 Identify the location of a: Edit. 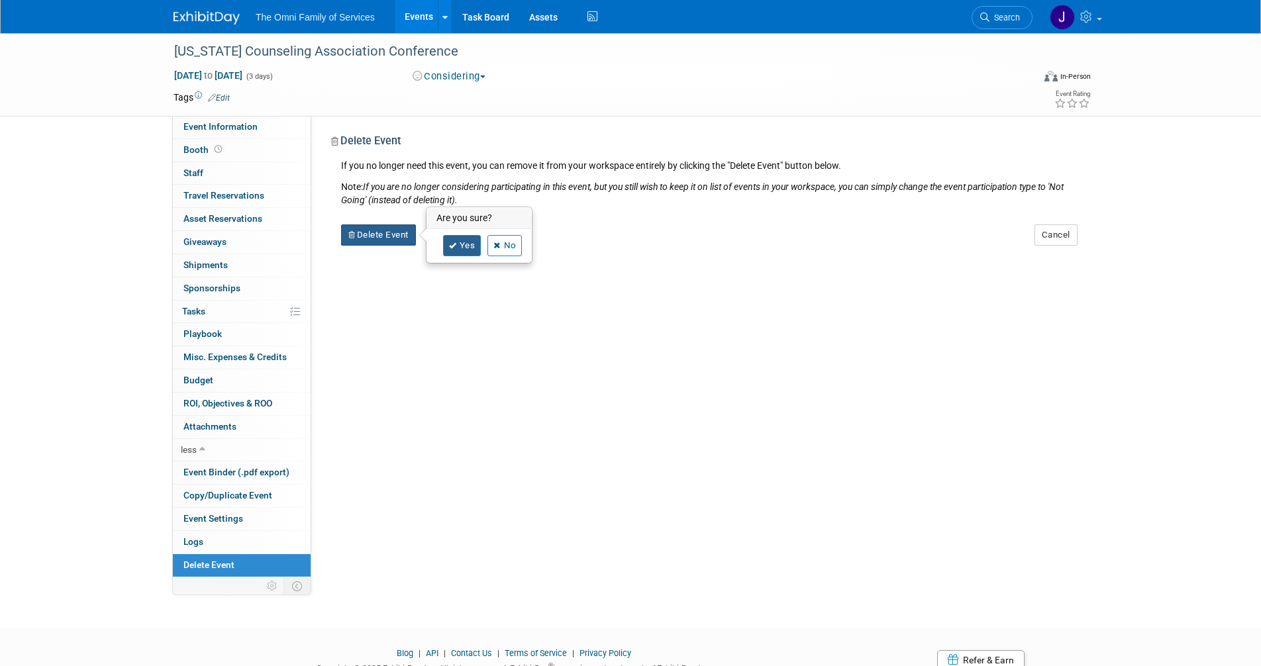
(218, 98).